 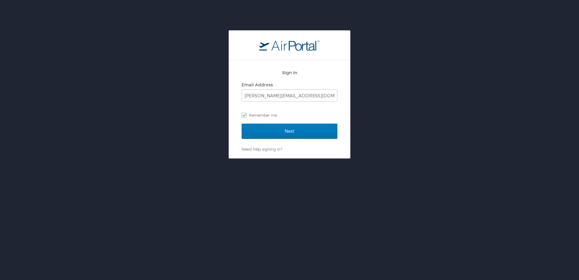 What do you see at coordinates (257, 85) in the screenshot?
I see `label: Email Address` at bounding box center [257, 85].